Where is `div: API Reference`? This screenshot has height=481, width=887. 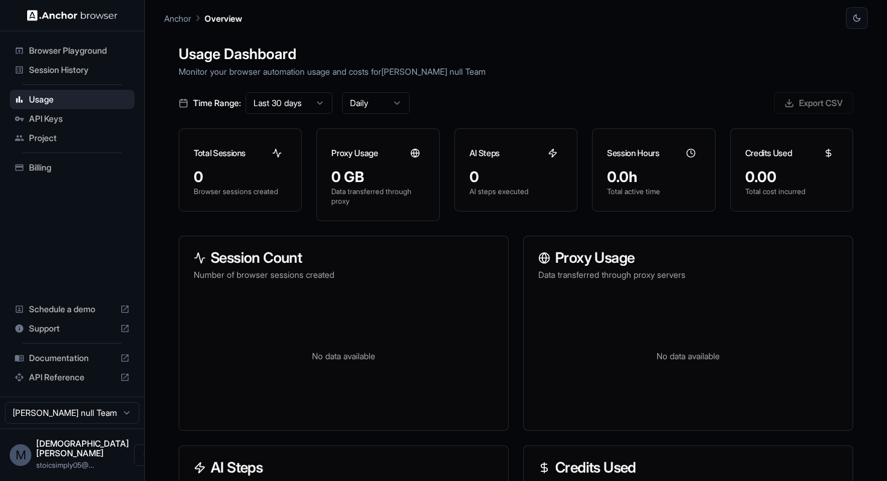
div: API Reference is located at coordinates (72, 378).